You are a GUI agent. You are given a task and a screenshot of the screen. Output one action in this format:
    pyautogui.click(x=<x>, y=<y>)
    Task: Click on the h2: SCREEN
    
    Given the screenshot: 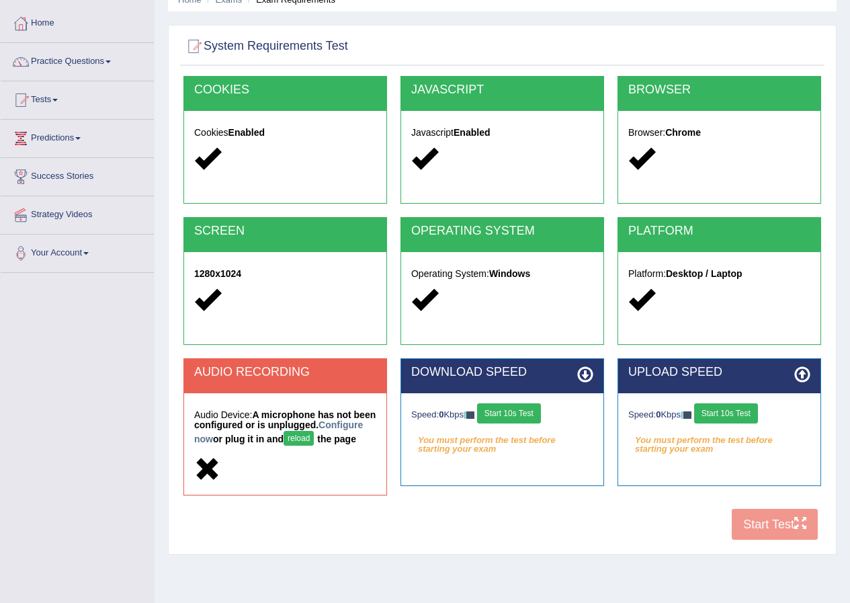 What is the action you would take?
    pyautogui.click(x=285, y=231)
    